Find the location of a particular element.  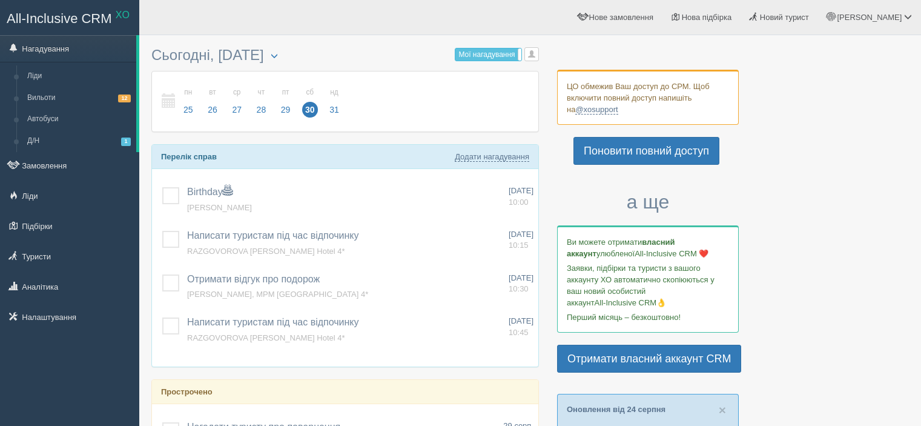

a: Ліди is located at coordinates (79, 76).